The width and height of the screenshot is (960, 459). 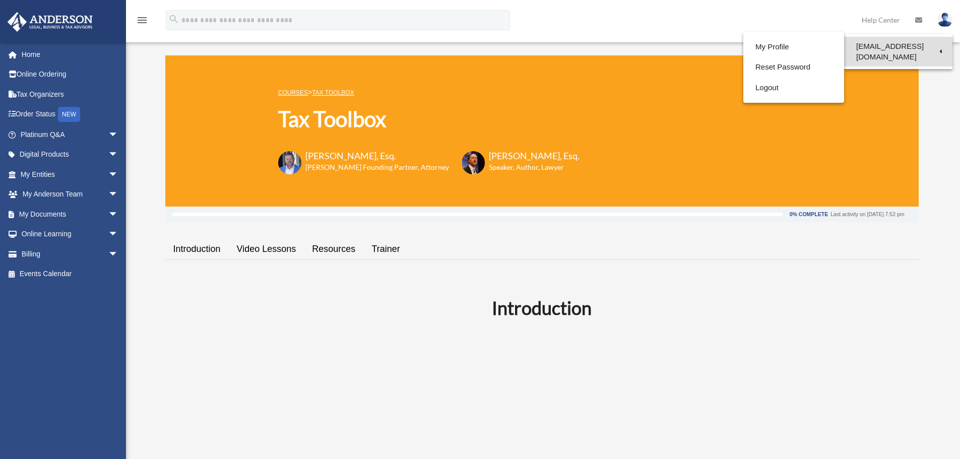 What do you see at coordinates (332, 93) in the screenshot?
I see `a: Tax Toolbox` at bounding box center [332, 93].